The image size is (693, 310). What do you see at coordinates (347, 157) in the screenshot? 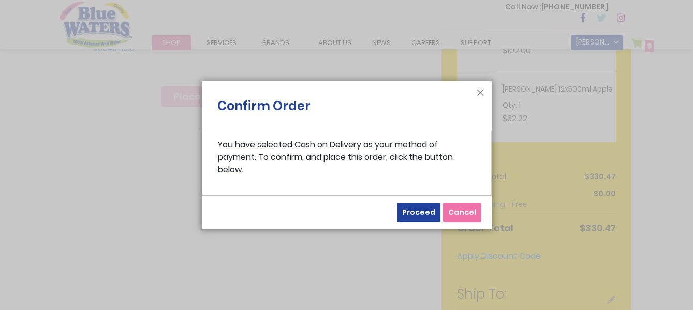
I see `p: You have selected Cash on Delivery as your method of payment. To confirm, and place this order, c...` at bounding box center [347, 157].